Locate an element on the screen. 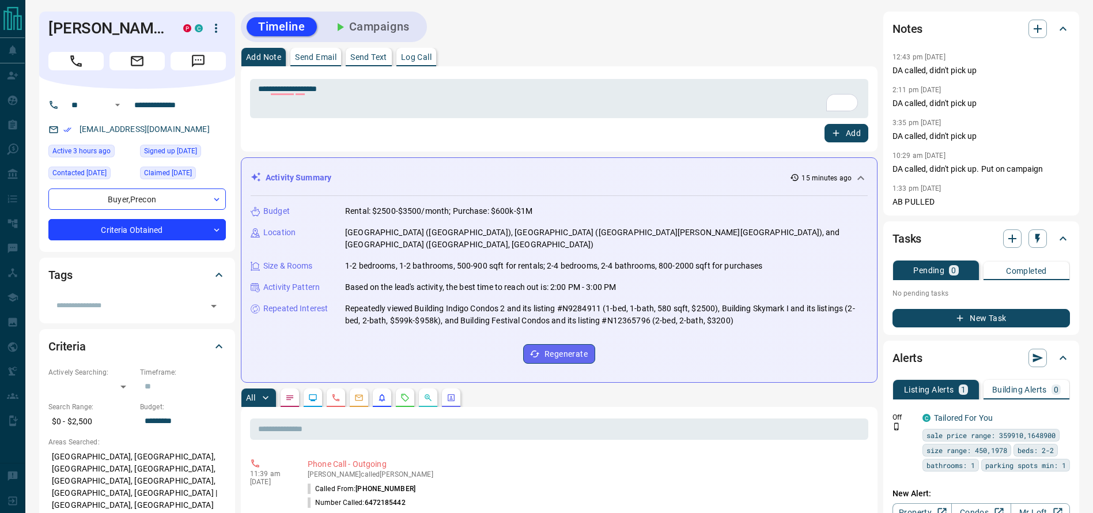 The height and width of the screenshot is (513, 1093). p: 1 is located at coordinates (963, 389).